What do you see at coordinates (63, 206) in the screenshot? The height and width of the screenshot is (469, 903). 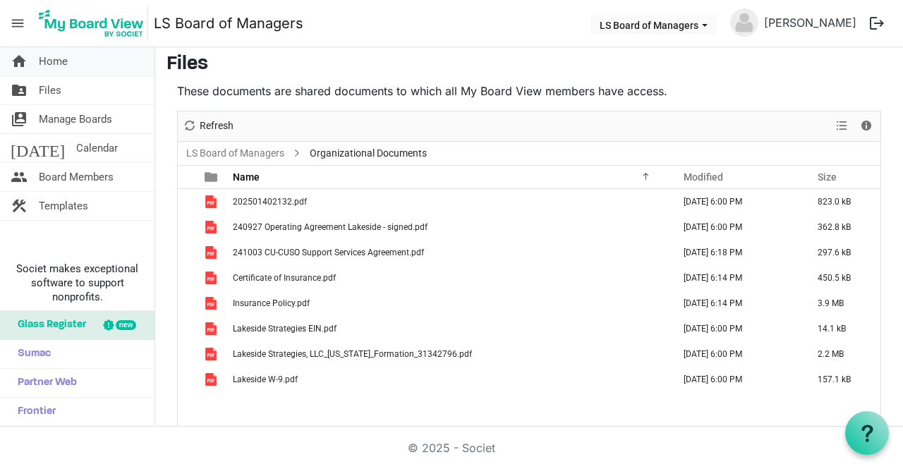 I see `span: Templates` at bounding box center [63, 206].